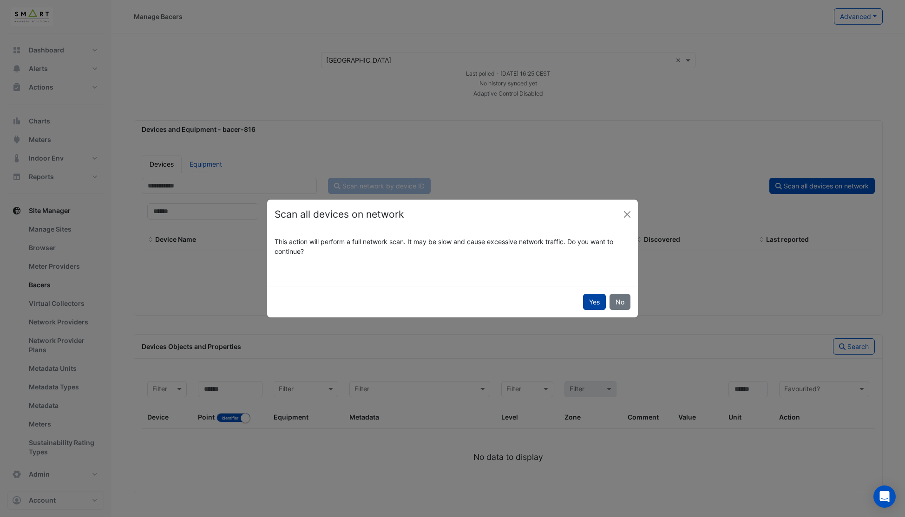  What do you see at coordinates (339, 215) in the screenshot?
I see `h4: Scan all devices on network` at bounding box center [339, 215].